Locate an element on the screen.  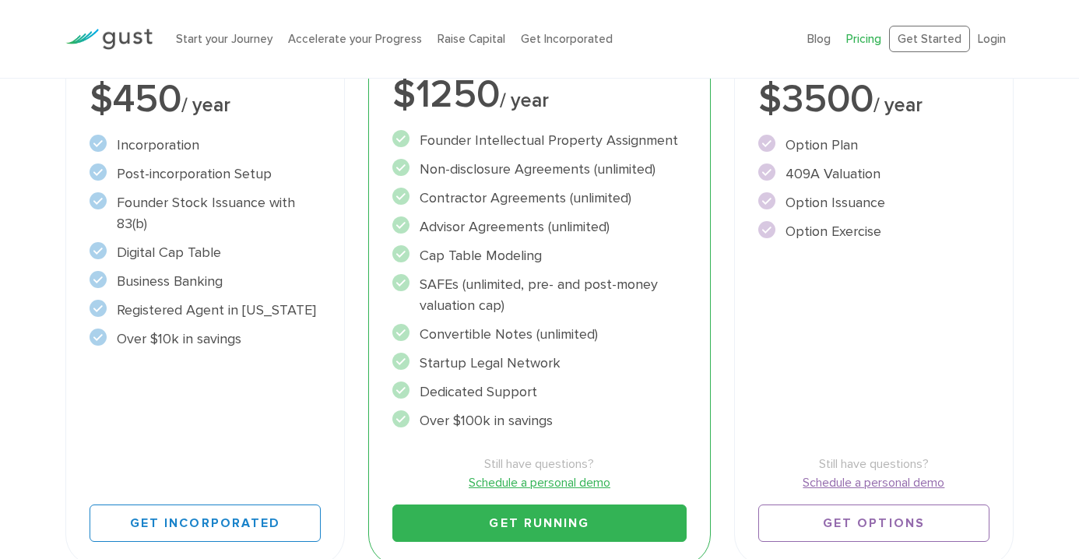
li: SAFEs (unlimited, pre- and post-money valuation cap) is located at coordinates (540, 295).